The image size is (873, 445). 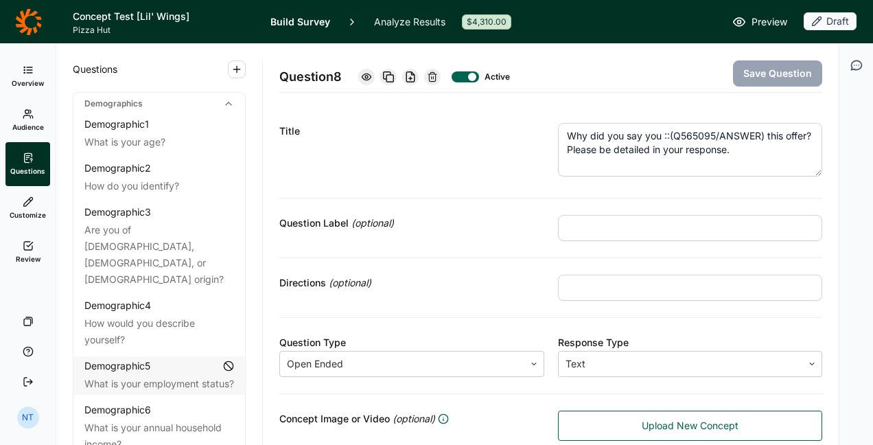 What do you see at coordinates (27, 164) in the screenshot?
I see `a: Questions` at bounding box center [27, 164].